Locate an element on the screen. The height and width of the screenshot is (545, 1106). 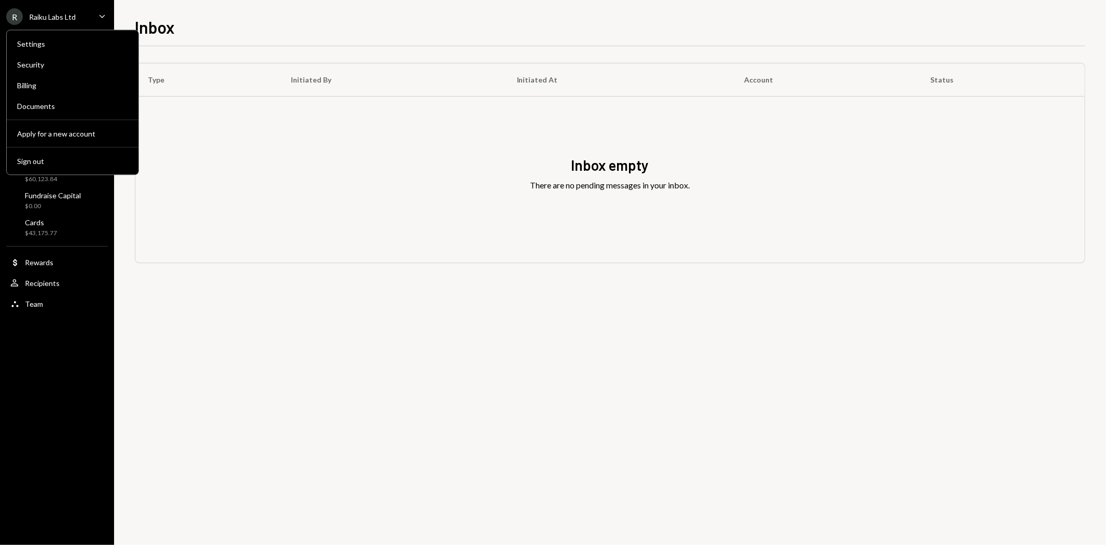
div: Team is located at coordinates (34, 303).